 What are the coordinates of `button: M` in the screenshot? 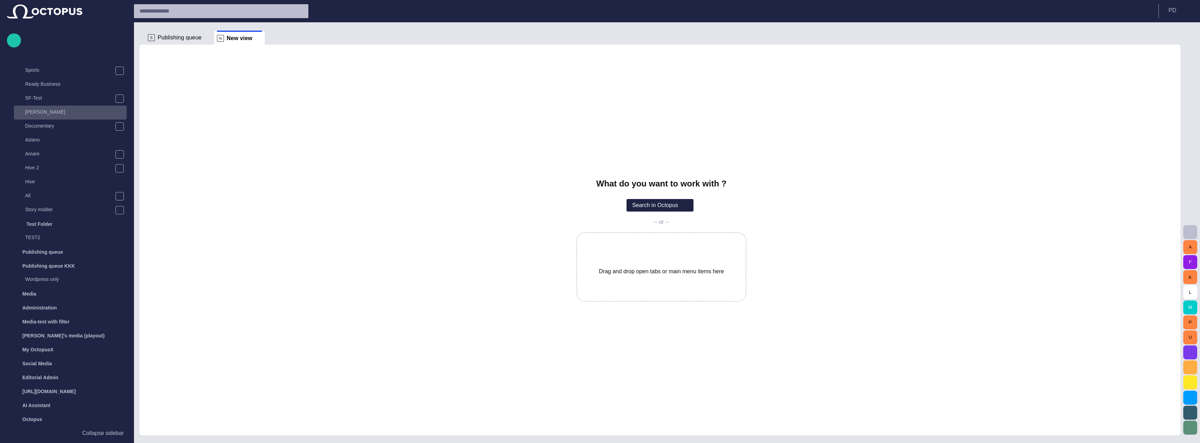 It's located at (1191, 308).